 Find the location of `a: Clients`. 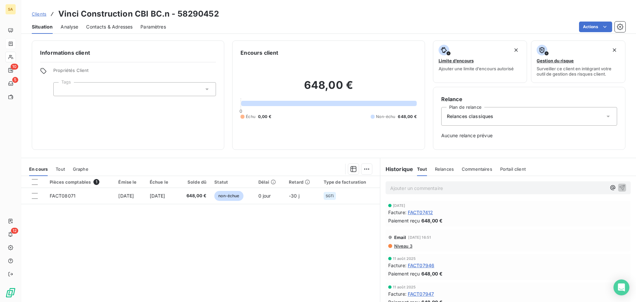

a: Clients is located at coordinates (39, 14).